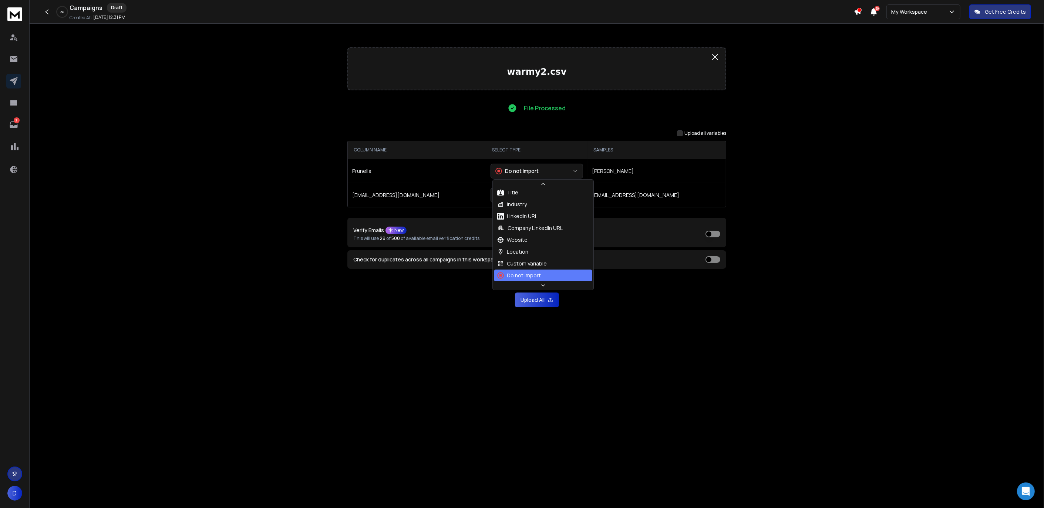 This screenshot has height=508, width=1044. Describe the element at coordinates (86, 8) in the screenshot. I see `h1: Campaigns` at that location.